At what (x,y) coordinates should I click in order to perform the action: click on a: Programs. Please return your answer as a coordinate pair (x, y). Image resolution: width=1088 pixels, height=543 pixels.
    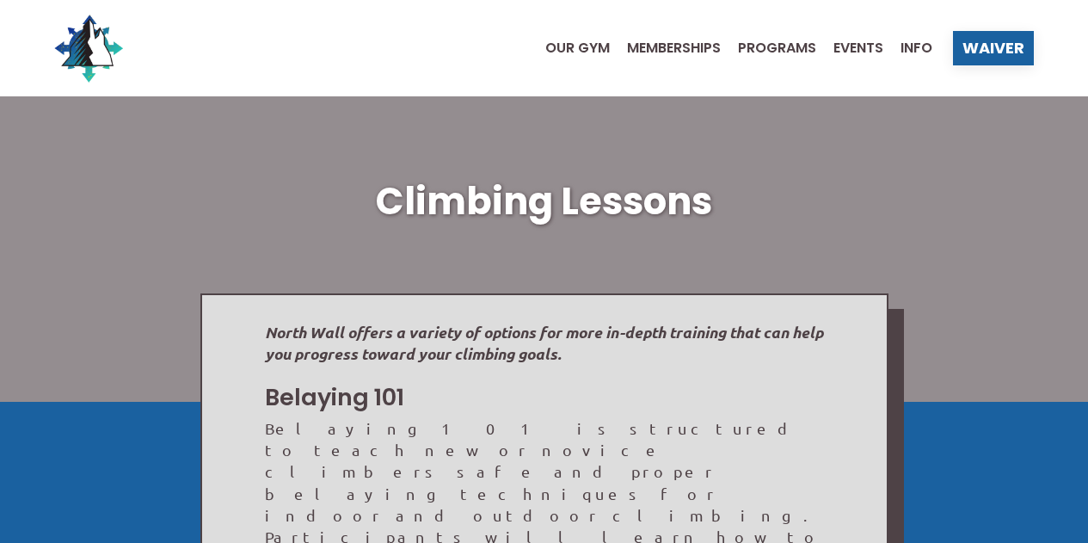
    Looking at the image, I should click on (768, 48).